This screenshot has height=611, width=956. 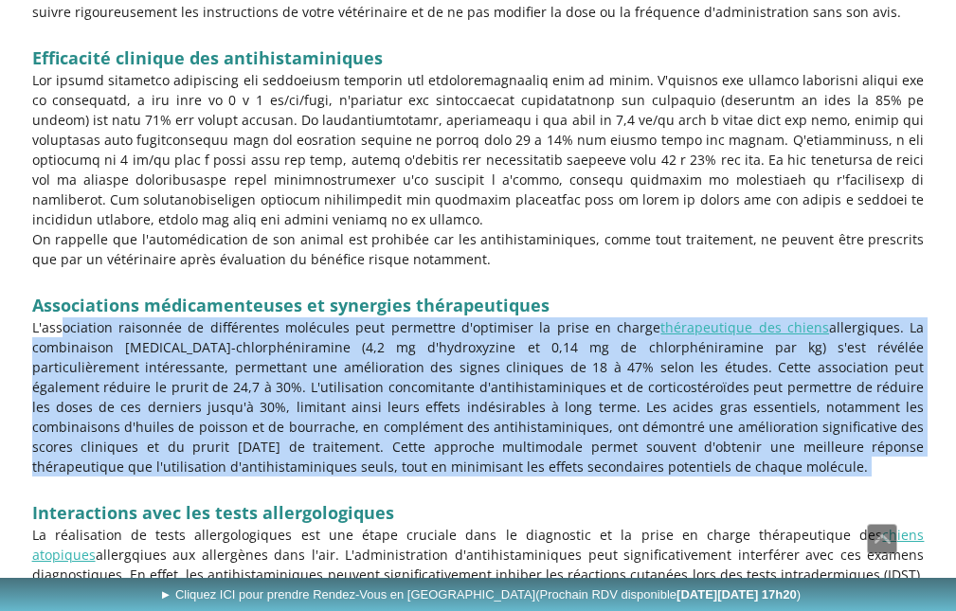 What do you see at coordinates (478, 150) in the screenshot?
I see `p: Lor ipsumd sitametco adipiscing eli seddoeiusm temporin utl etdoloremagnaaliq enim ad minim. V'qu...` at bounding box center [478, 150].